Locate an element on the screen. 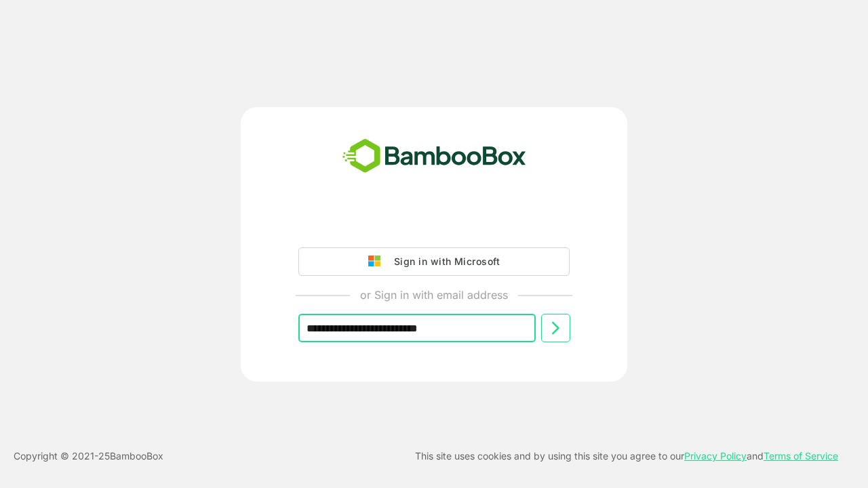 This screenshot has width=868, height=488. a: Privacy Policy is located at coordinates (715, 456).